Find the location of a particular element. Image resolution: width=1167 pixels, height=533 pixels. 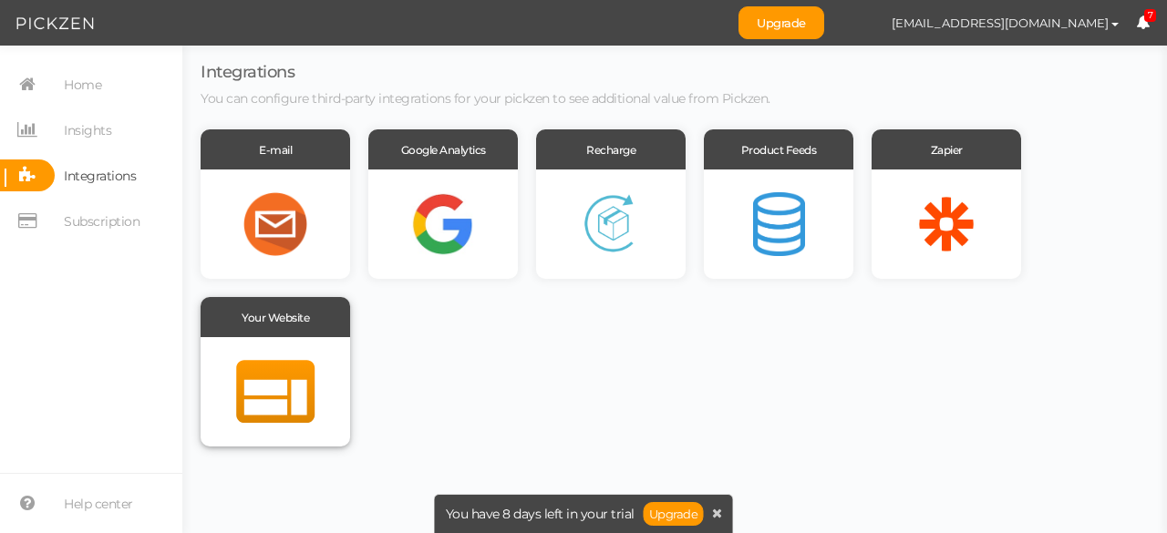

span: You can configure third-party integrations for your pickzen to see additional value from Pickzen. is located at coordinates (485, 98).